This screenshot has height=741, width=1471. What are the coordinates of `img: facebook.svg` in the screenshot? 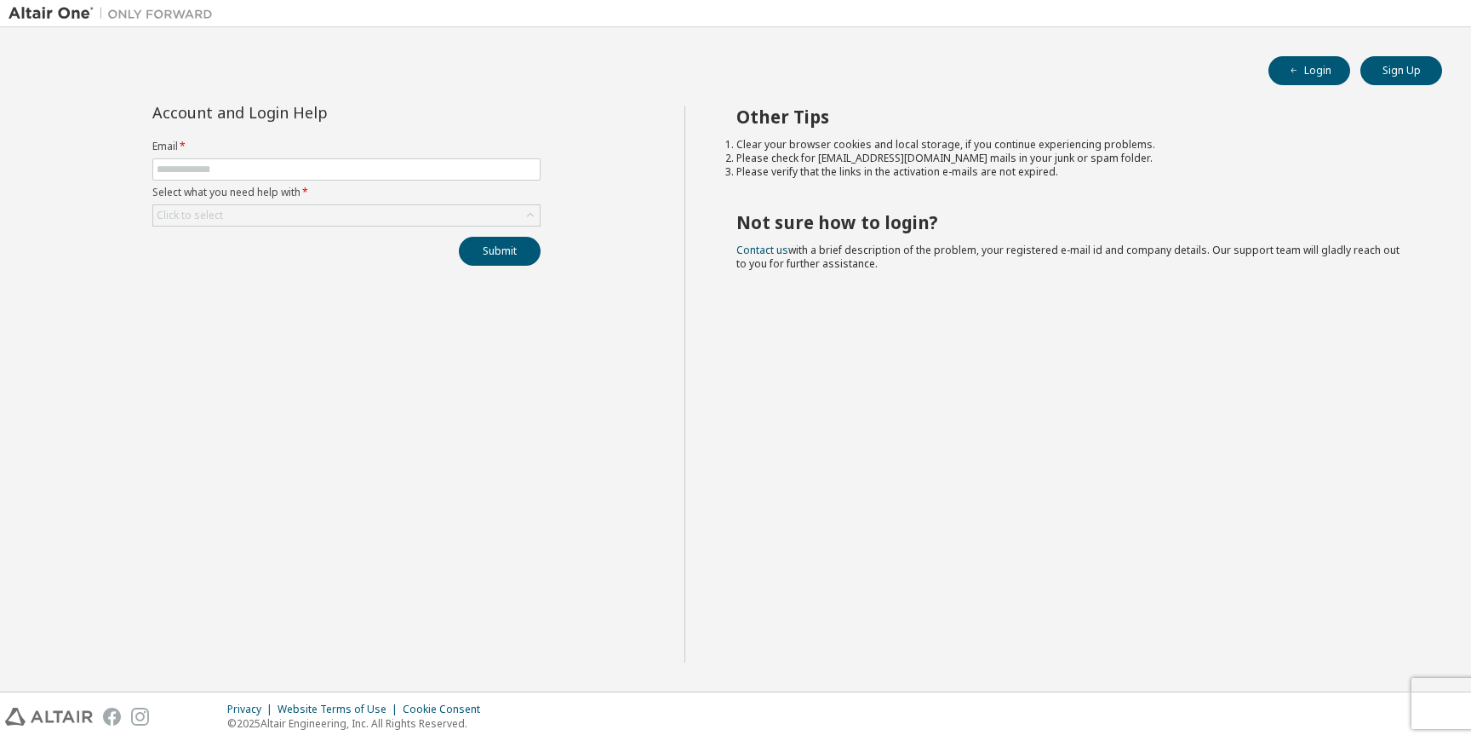 It's located at (112, 716).